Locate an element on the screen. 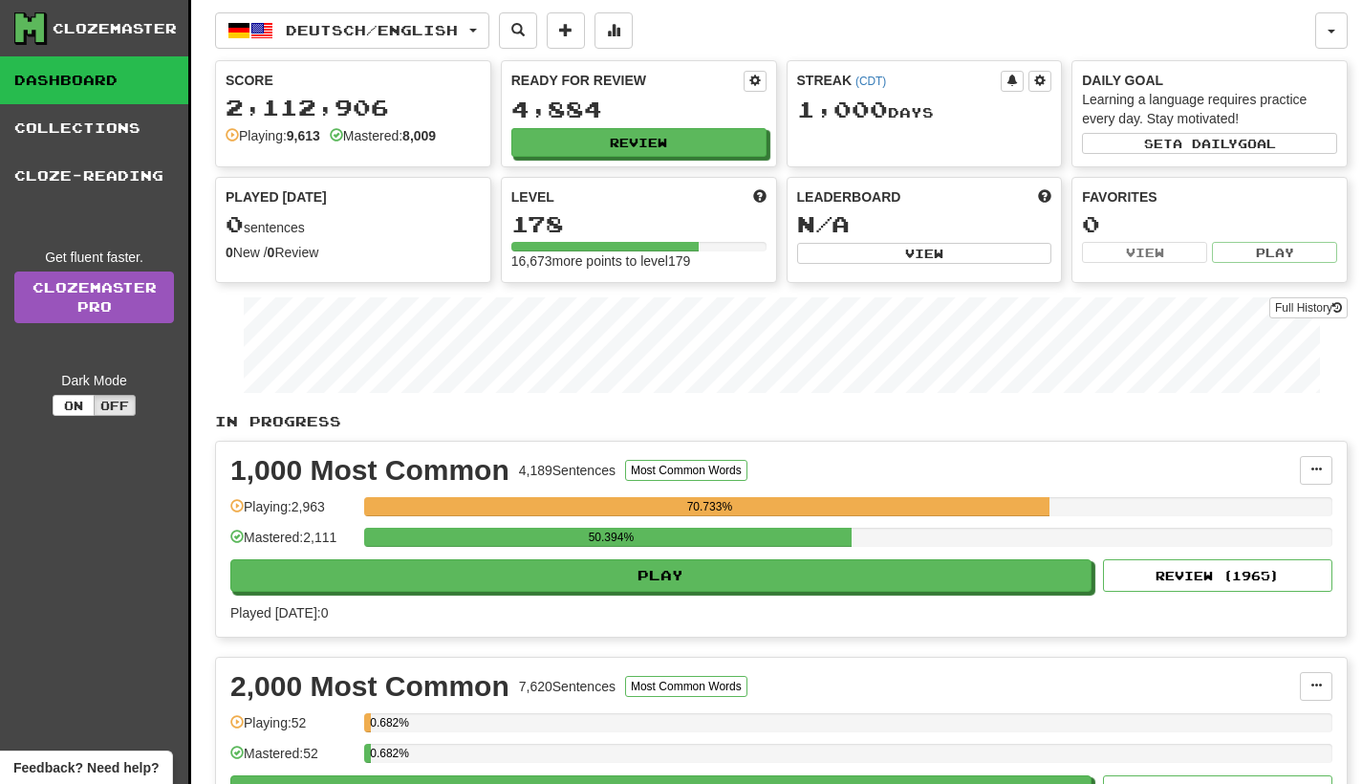  p: In Progress is located at coordinates (781, 421).